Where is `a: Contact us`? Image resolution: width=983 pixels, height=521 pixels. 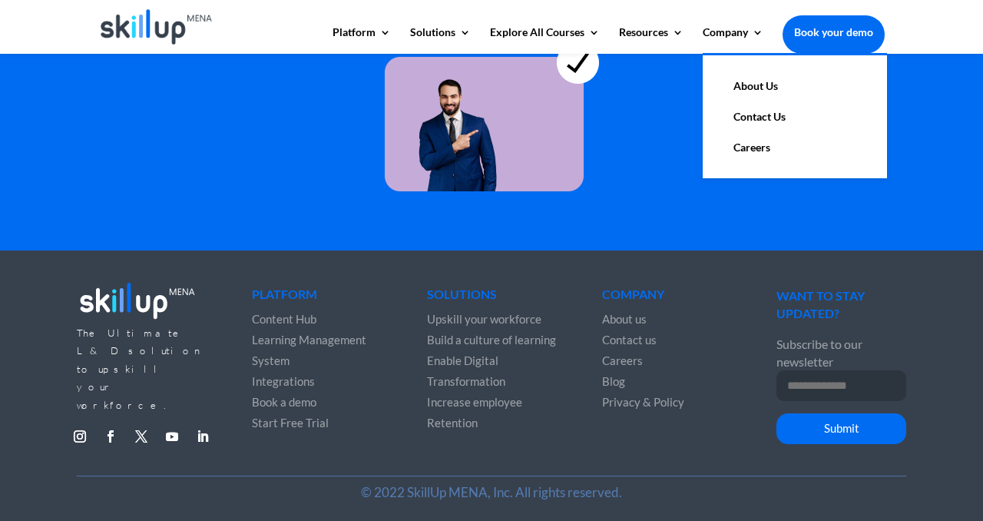 a: Contact us is located at coordinates (629, 340).